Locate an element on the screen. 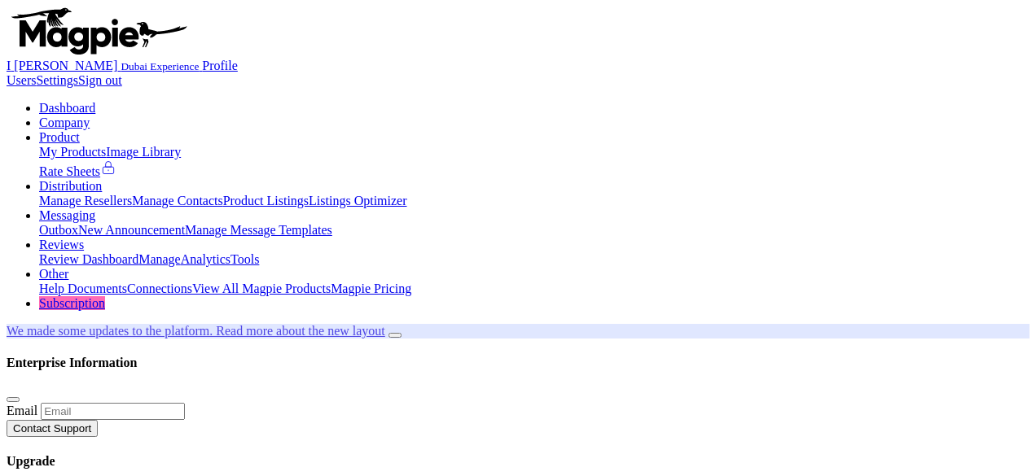 The height and width of the screenshot is (476, 1036). a: Settings is located at coordinates (57, 80).